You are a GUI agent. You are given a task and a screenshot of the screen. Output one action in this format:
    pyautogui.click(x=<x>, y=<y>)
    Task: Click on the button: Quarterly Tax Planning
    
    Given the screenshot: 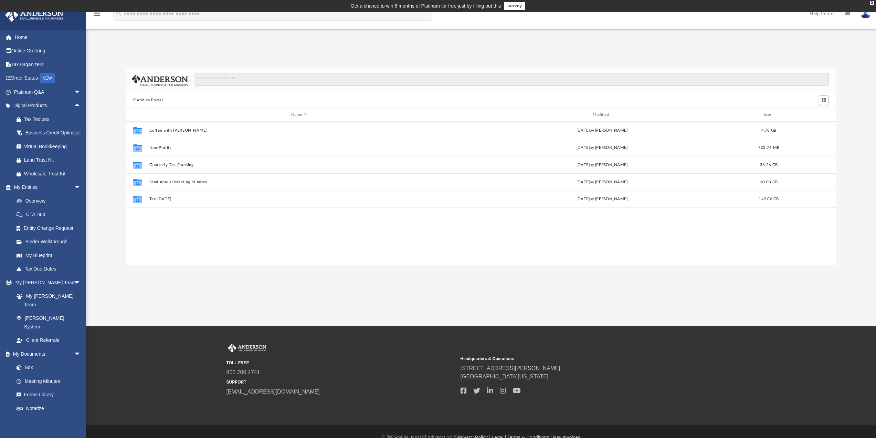 What is the action you would take?
    pyautogui.click(x=299, y=165)
    